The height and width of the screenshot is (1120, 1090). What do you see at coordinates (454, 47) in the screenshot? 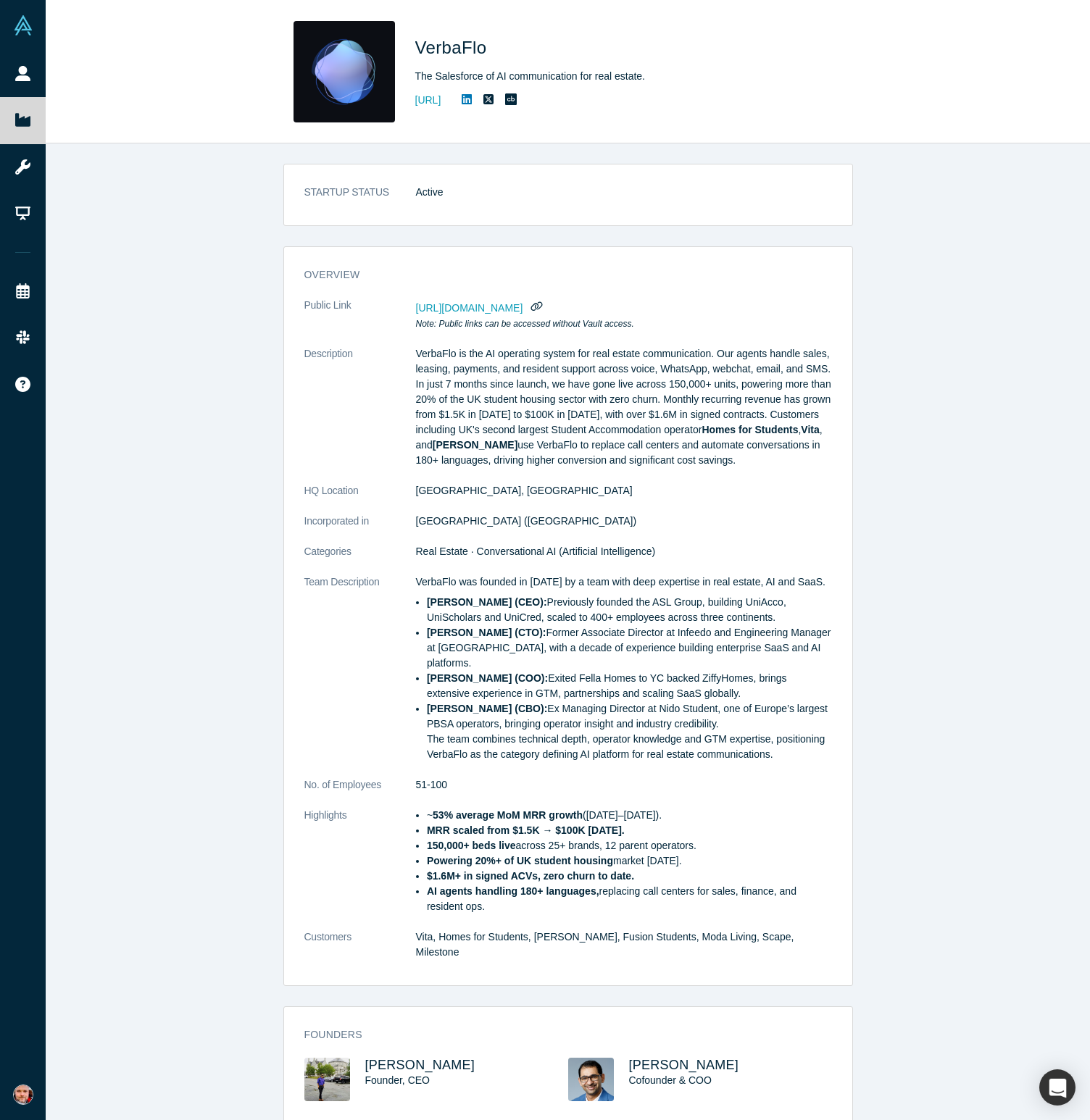
I see `span: VerbaFlo` at bounding box center [454, 47].